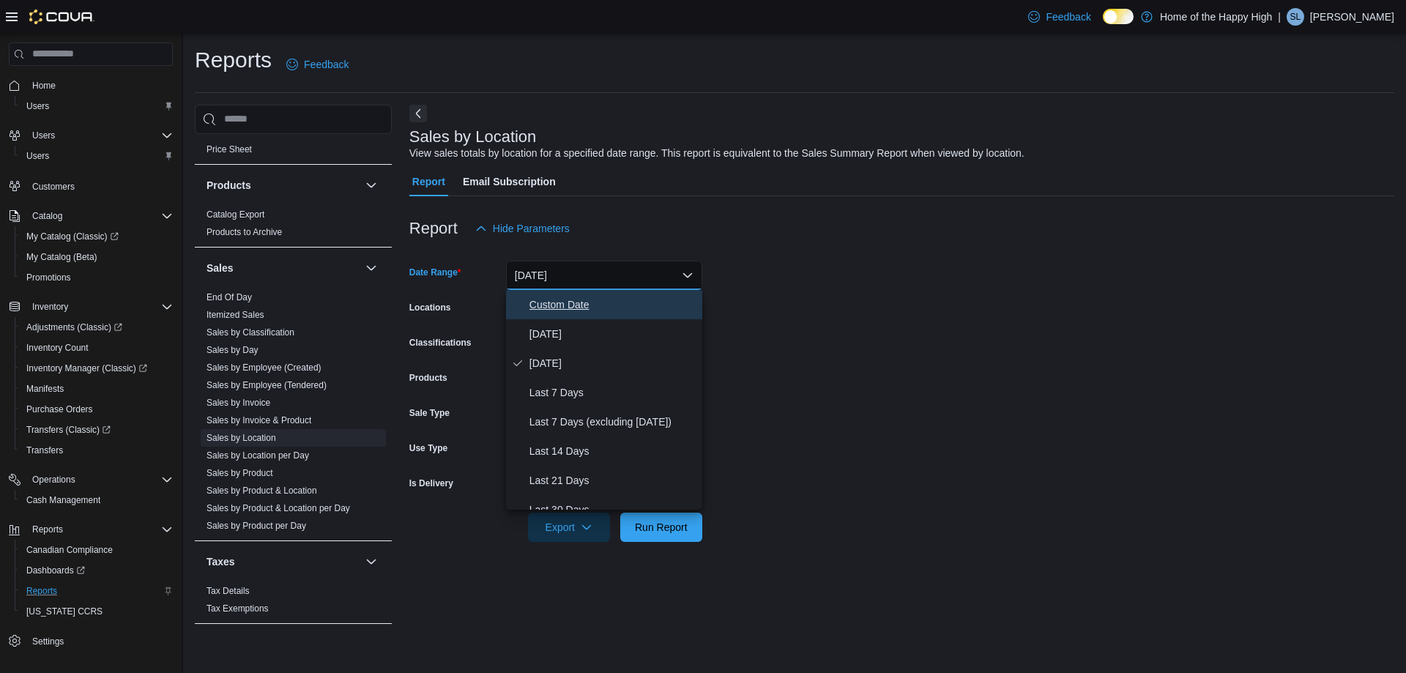 This screenshot has height=673, width=1406. What do you see at coordinates (237, 608) in the screenshot?
I see `span: Tax Exemptions` at bounding box center [237, 608].